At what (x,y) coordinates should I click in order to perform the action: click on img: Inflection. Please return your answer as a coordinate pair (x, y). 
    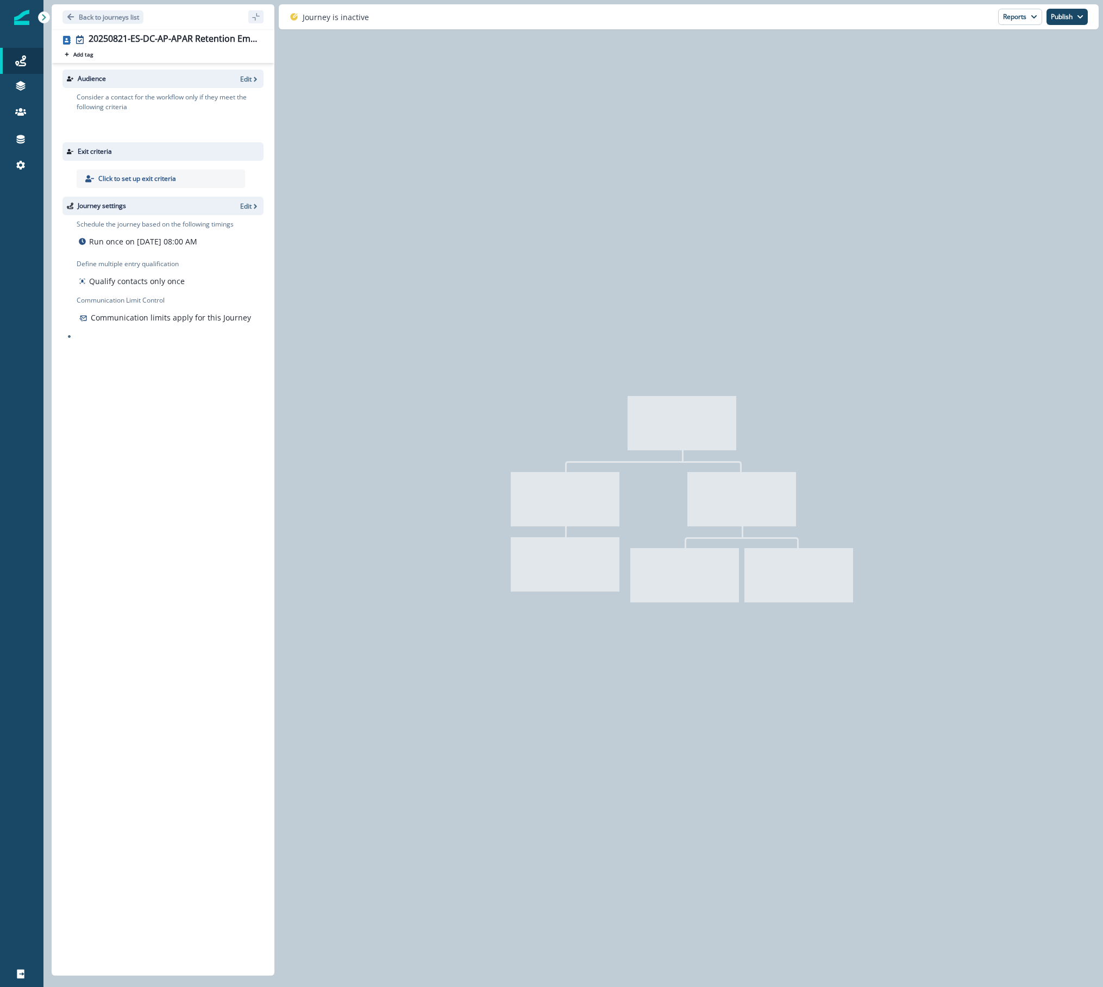
    Looking at the image, I should click on (22, 17).